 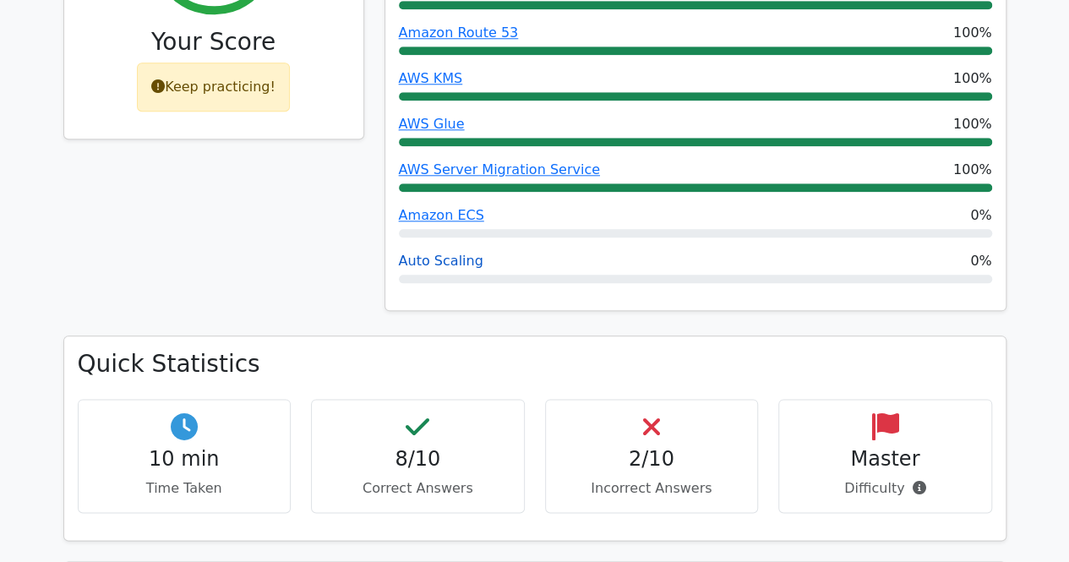 What do you see at coordinates (214, 42) in the screenshot?
I see `h3: Your Score` at bounding box center [214, 42].